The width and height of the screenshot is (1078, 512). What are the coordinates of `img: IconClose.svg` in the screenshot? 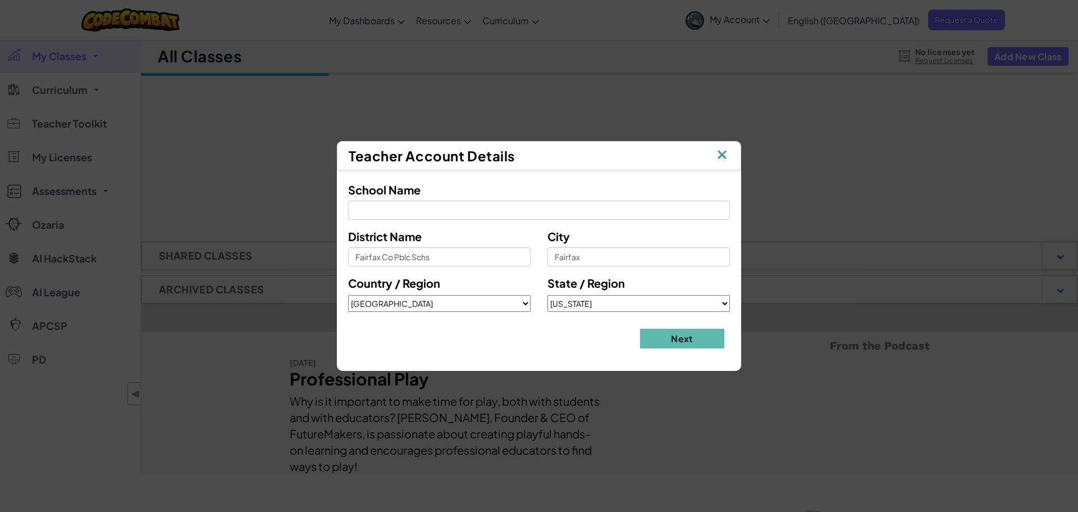 It's located at (722, 156).